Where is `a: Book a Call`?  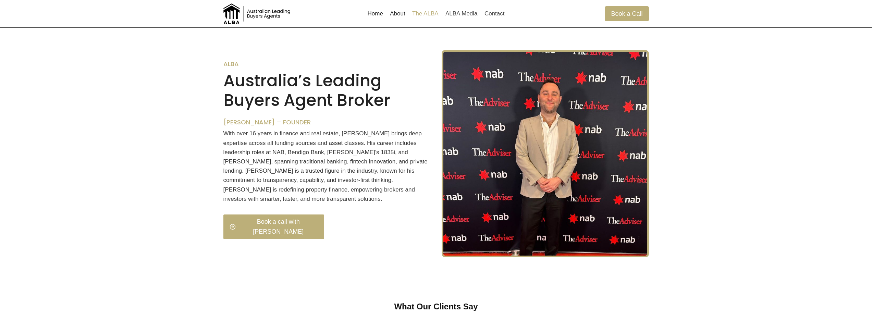 a: Book a Call is located at coordinates (627, 13).